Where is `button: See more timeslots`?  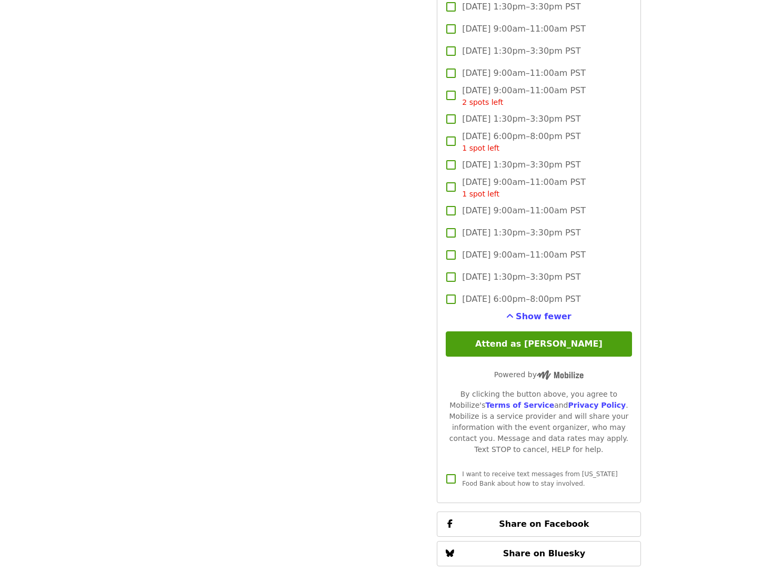 button: See more timeslots is located at coordinates (539, 316).